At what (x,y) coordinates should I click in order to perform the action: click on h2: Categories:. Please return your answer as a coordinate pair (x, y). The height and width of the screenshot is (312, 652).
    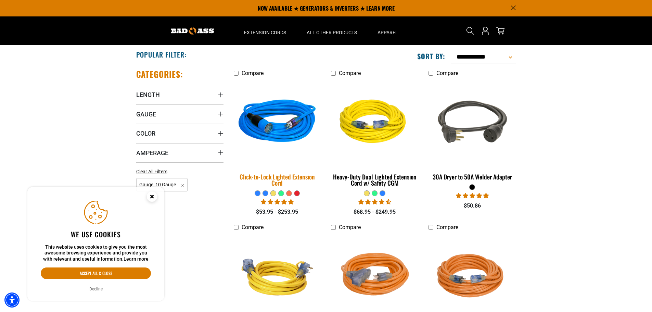
    Looking at the image, I should click on (160, 74).